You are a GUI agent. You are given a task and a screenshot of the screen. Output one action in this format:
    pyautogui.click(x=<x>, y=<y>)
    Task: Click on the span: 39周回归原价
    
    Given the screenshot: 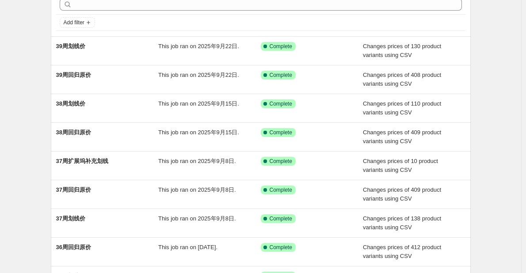 What is the action you would take?
    pyautogui.click(x=73, y=75)
    